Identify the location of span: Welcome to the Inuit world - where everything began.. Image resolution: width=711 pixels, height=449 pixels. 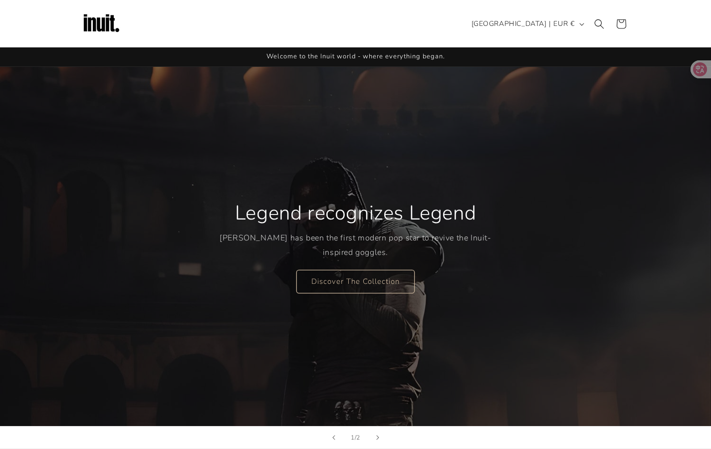
(356, 56).